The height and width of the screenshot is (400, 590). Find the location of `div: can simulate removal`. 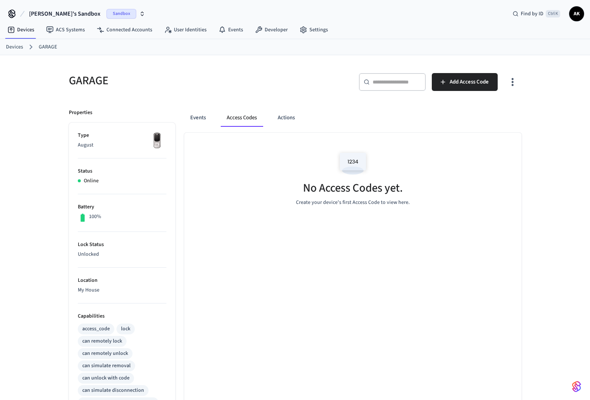

div: can simulate removal is located at coordinates (107, 365).